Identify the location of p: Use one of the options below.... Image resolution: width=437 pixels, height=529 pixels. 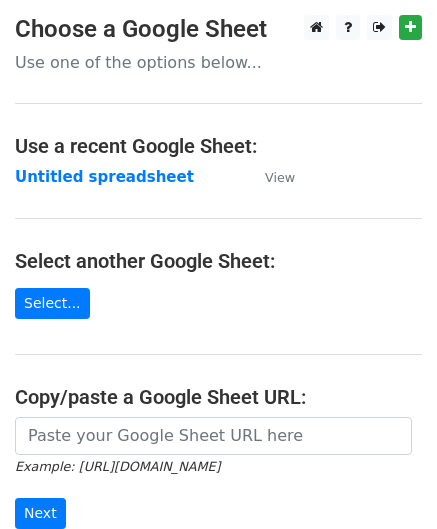
(218, 62).